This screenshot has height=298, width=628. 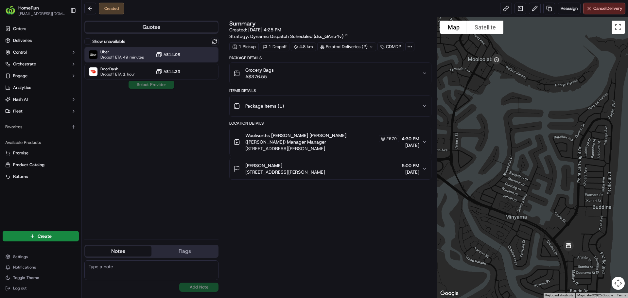 I want to click on img: HomeRun, so click(x=10, y=10).